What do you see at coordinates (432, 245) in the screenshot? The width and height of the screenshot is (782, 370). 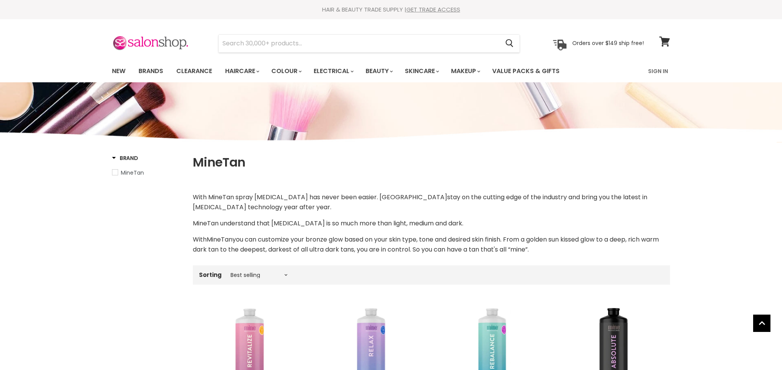 I see `p: MineTan` at bounding box center [432, 245].